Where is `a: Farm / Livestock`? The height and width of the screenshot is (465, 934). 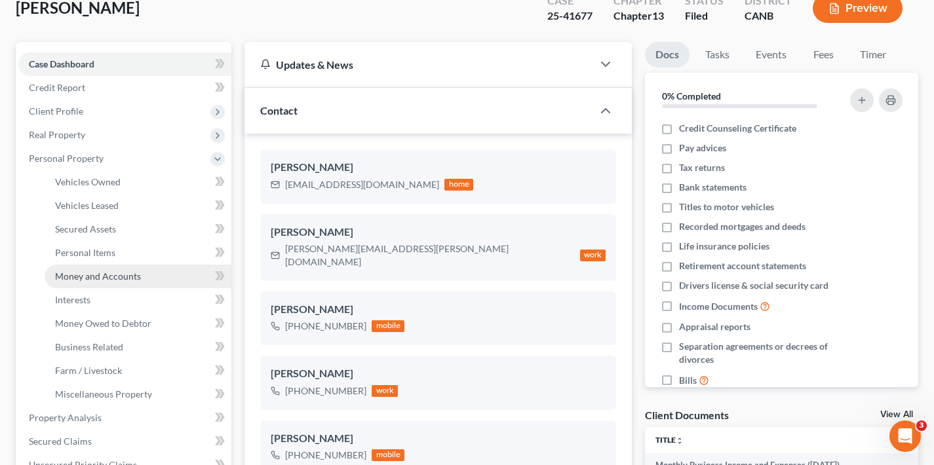
a: Farm / Livestock is located at coordinates (138, 371).